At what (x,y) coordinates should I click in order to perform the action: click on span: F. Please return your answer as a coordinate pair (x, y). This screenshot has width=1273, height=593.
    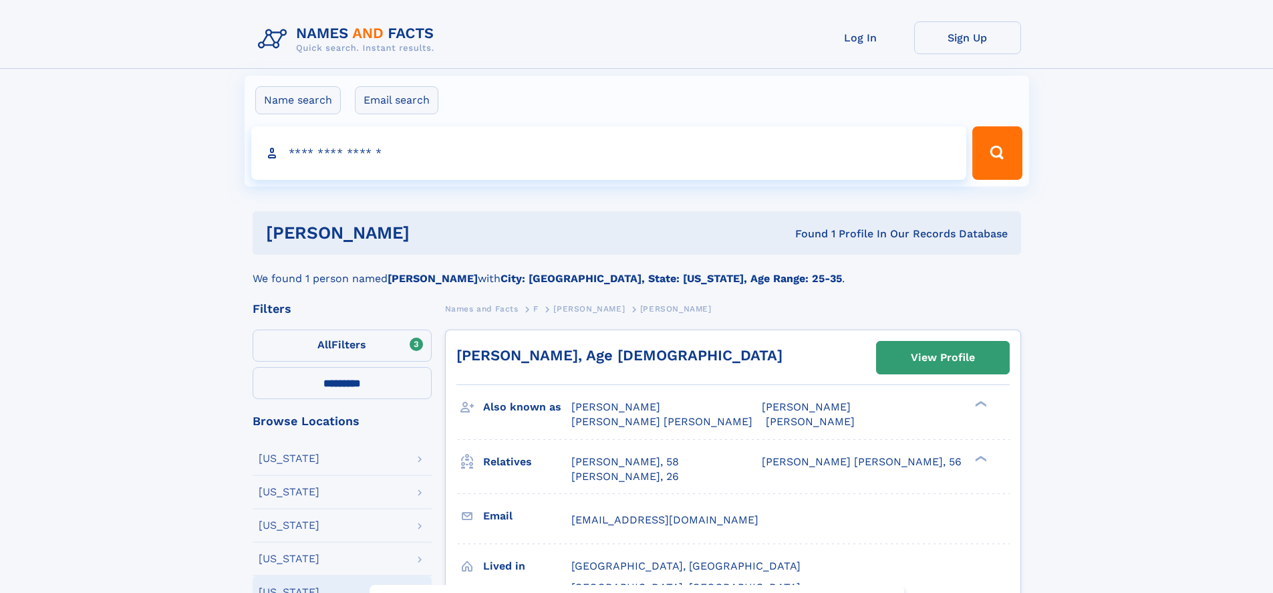
    Looking at the image, I should click on (536, 309).